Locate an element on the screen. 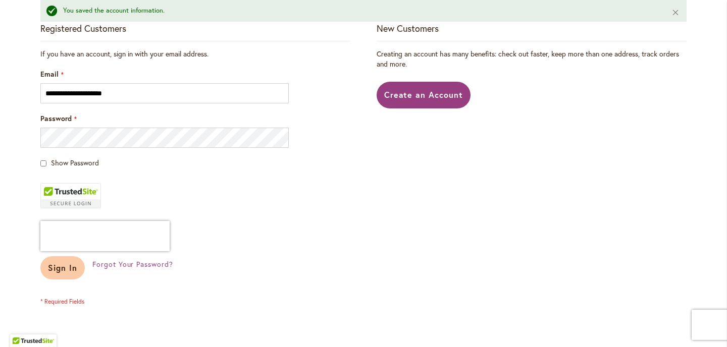 Image resolution: width=727 pixels, height=347 pixels. div: You saved the account information. is located at coordinates (360, 11).